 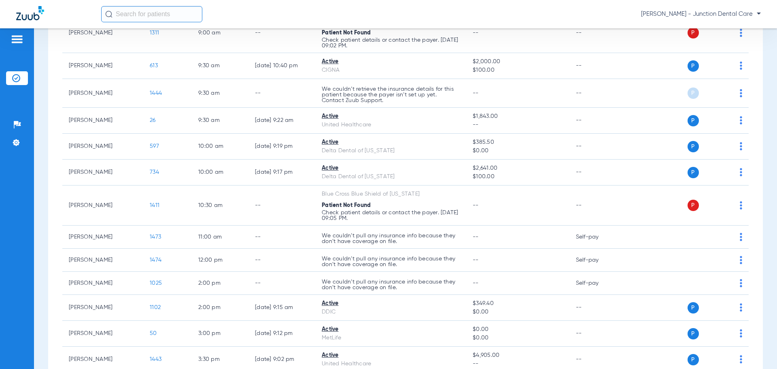 What do you see at coordinates (153, 333) in the screenshot?
I see `span: 50` at bounding box center [153, 333].